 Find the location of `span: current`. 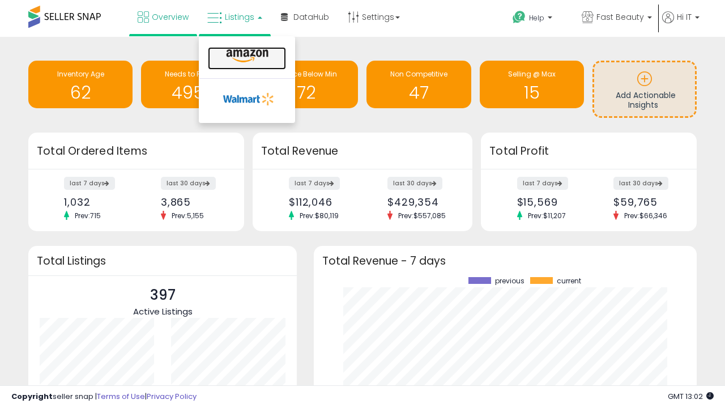

span: current is located at coordinates (569, 281).